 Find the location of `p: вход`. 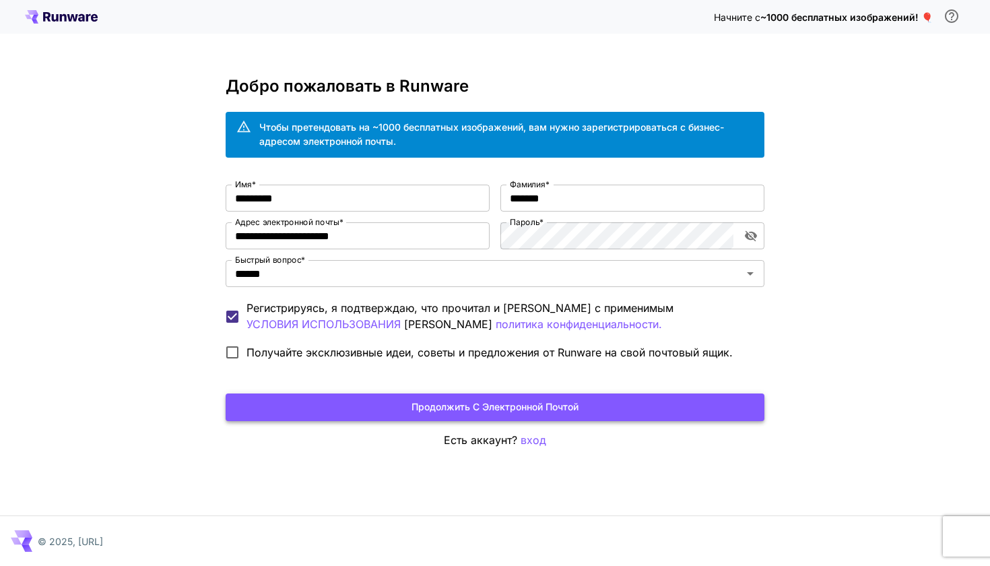

p: вход is located at coordinates (533, 440).